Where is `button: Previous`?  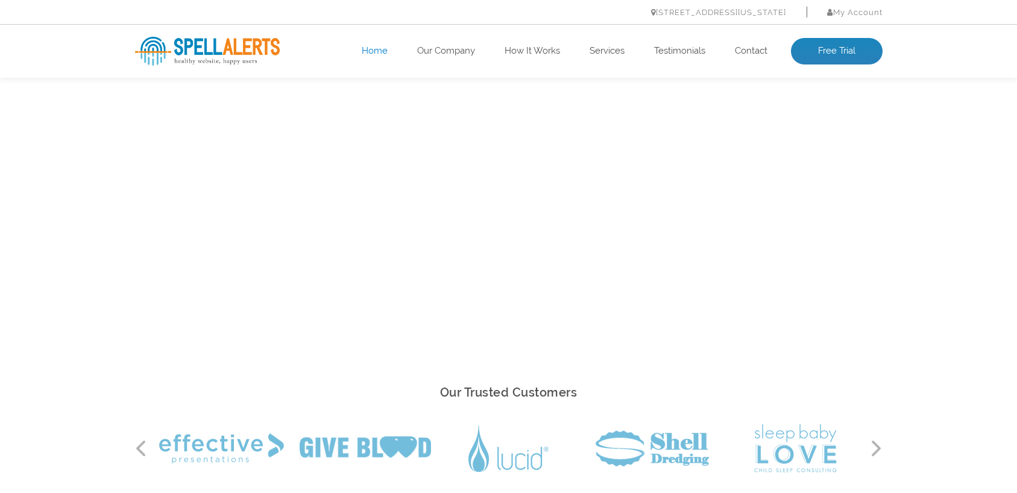 button: Previous is located at coordinates (141, 449).